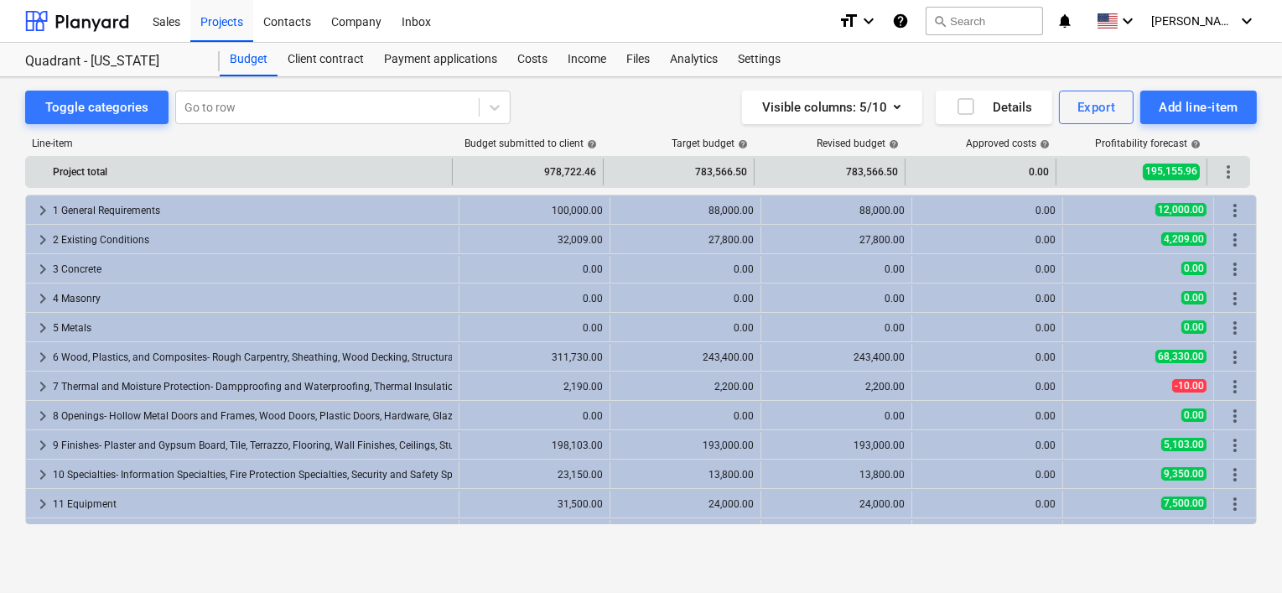 The height and width of the screenshot is (593, 1282). What do you see at coordinates (532, 60) in the screenshot?
I see `a: Costs` at bounding box center [532, 60].